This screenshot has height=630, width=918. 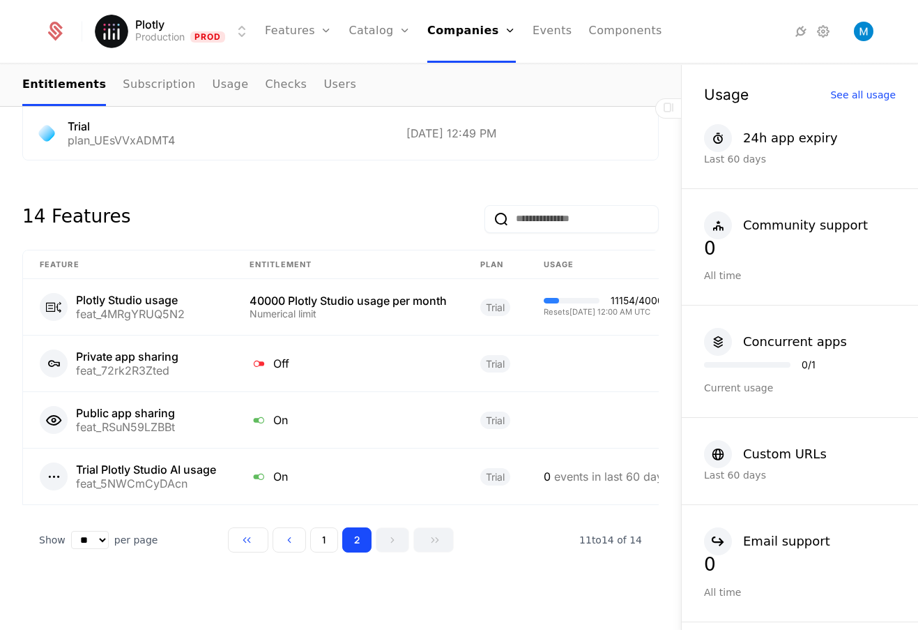 I want to click on span: events in last 60 days, so click(x=611, y=476).